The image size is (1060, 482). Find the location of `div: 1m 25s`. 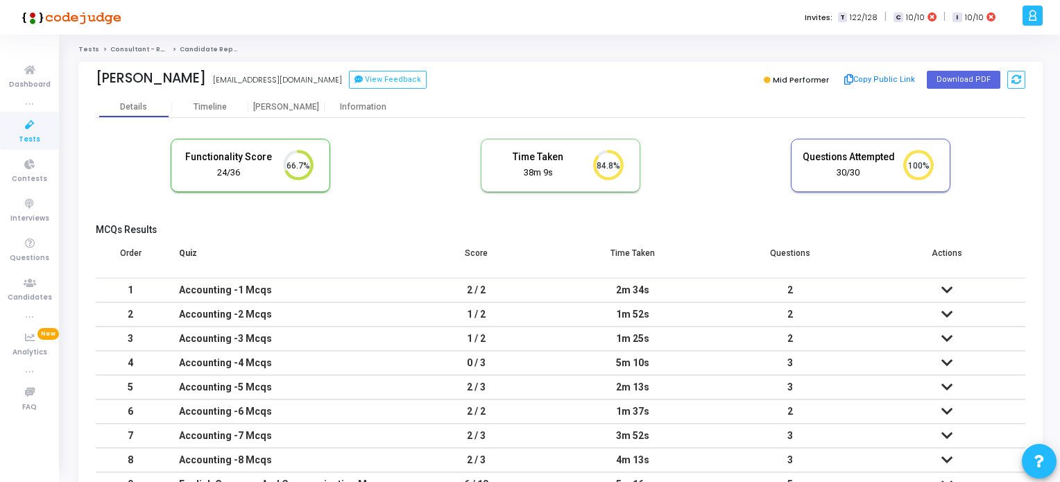

div: 1m 25s is located at coordinates (632, 338).